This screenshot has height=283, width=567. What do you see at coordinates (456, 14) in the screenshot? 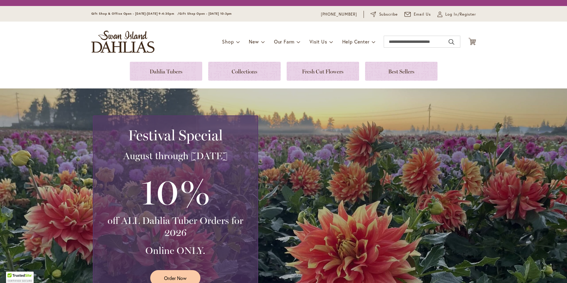
I see `a: Log In/Register` at bounding box center [456, 14].